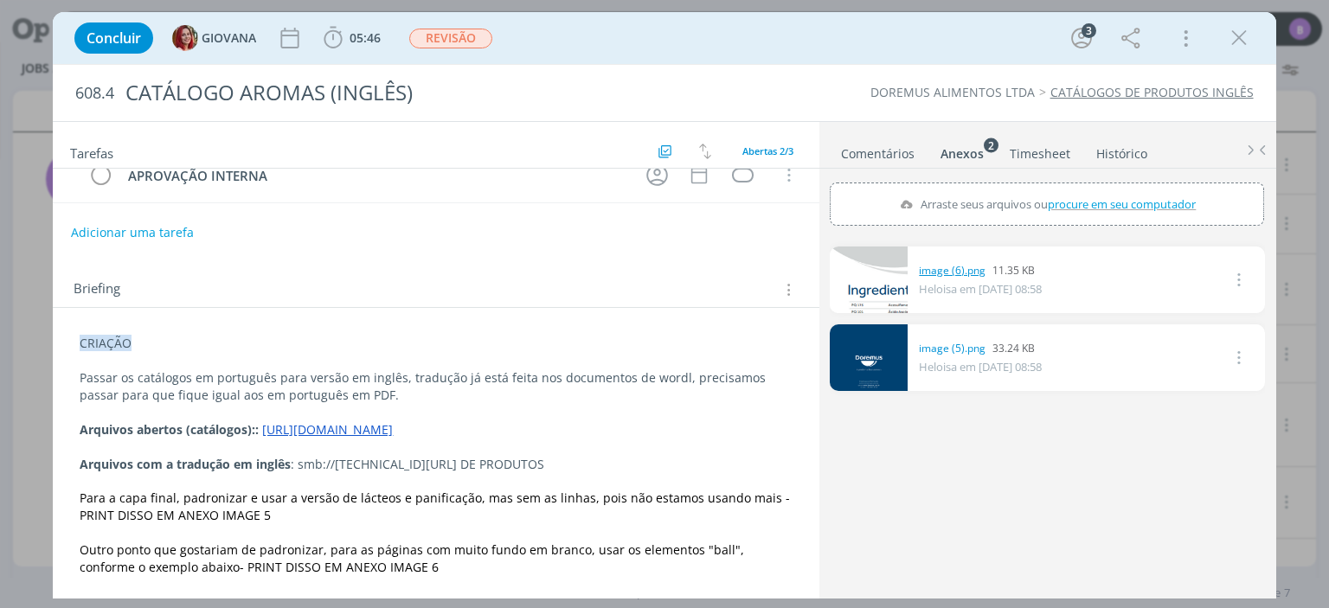 This screenshot has height=608, width=1329. I want to click on label: Arraste seus arquivos ou, so click(1047, 204).